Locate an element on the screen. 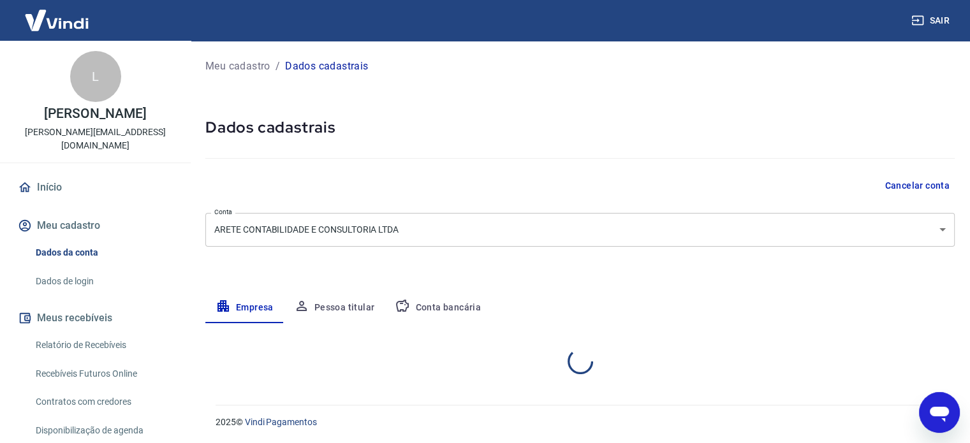  button: Meu cadastro is located at coordinates (95, 226).